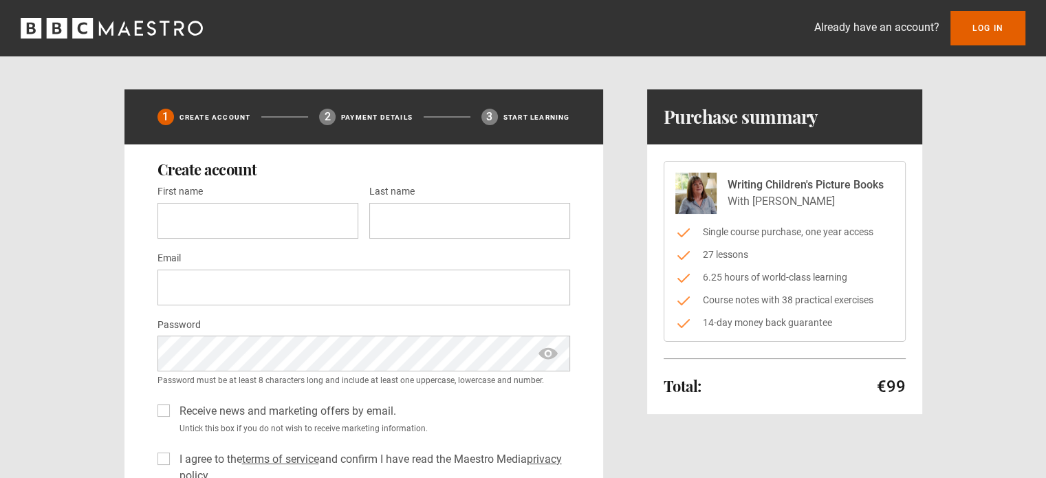 The height and width of the screenshot is (478, 1046). Describe the element at coordinates (169, 259) in the screenshot. I see `label: Email` at that location.